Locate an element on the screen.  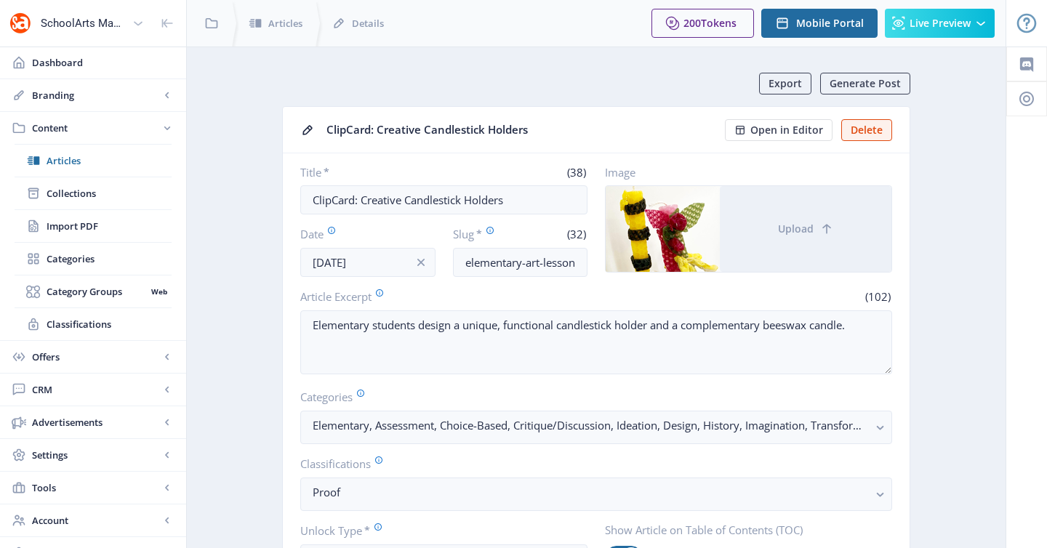
label: Article Excerpt is located at coordinates (445, 297).